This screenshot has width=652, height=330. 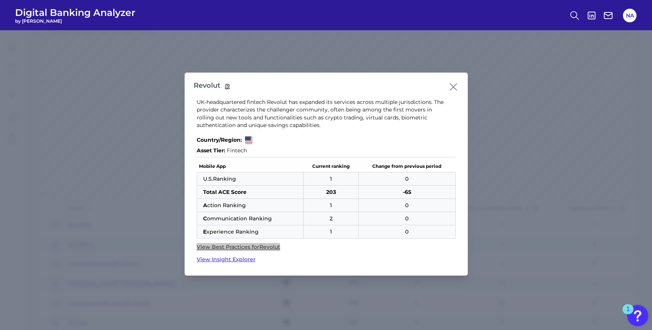 I want to click on h3: Revolut, so click(x=207, y=86).